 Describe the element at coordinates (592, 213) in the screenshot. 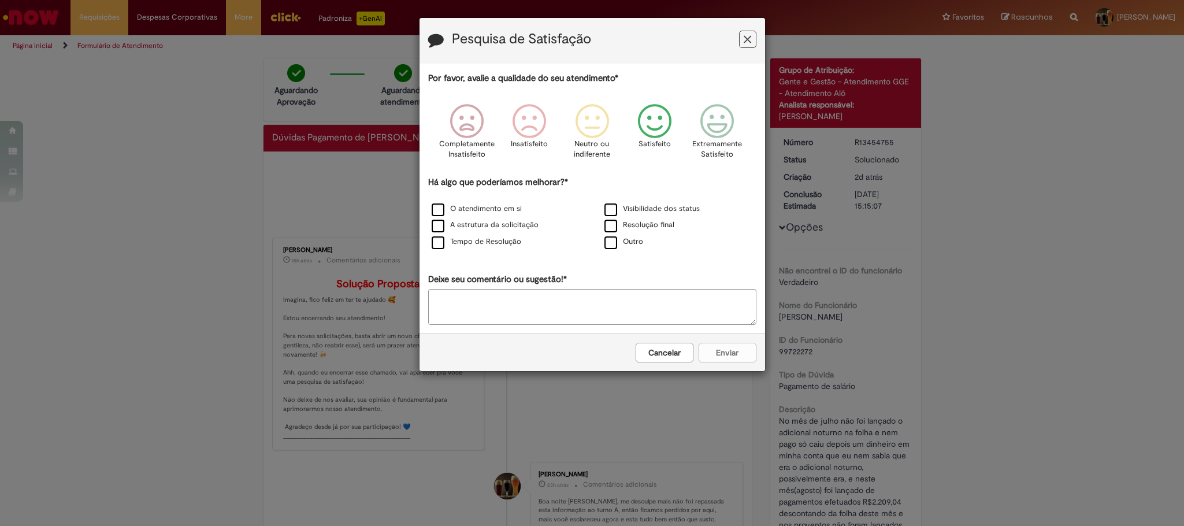

I see `div: Há algo que poderíamos melhorar?*` at that location.